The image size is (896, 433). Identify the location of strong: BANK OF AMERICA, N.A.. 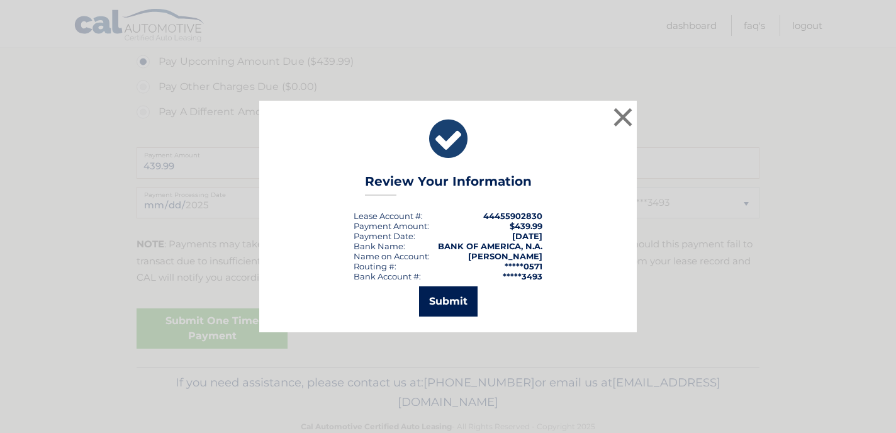
(490, 246).